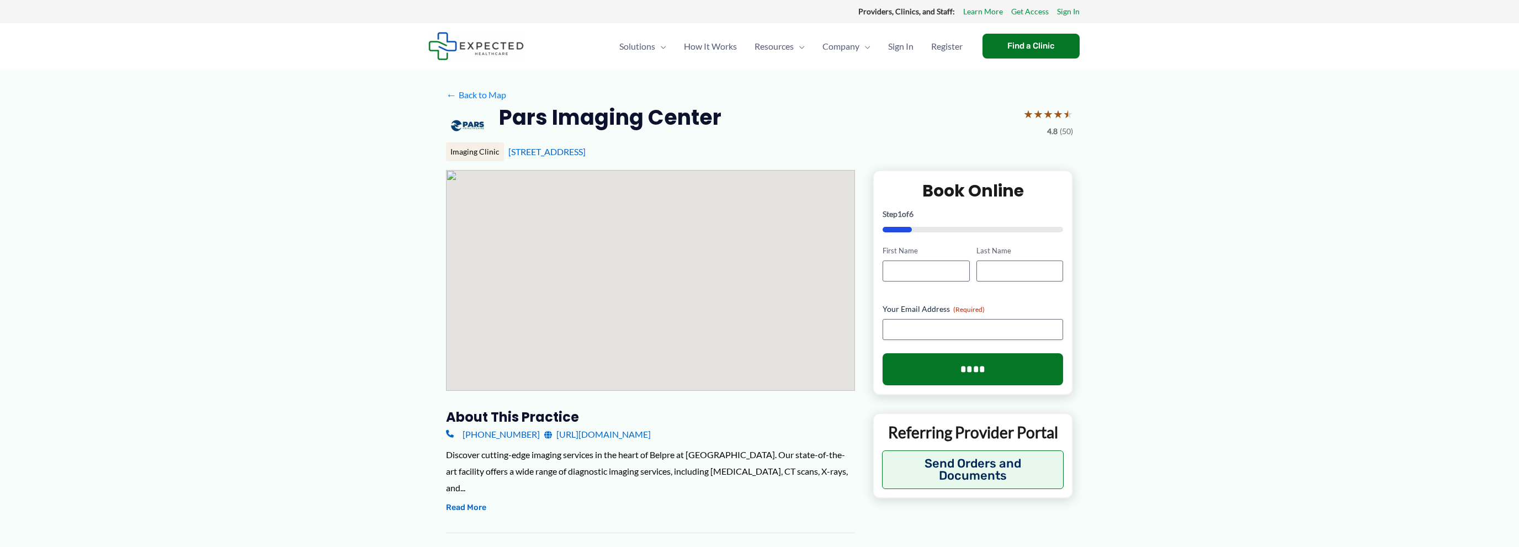 This screenshot has width=1519, height=547. Describe the element at coordinates (711, 46) in the screenshot. I see `span: How It Works` at that location.